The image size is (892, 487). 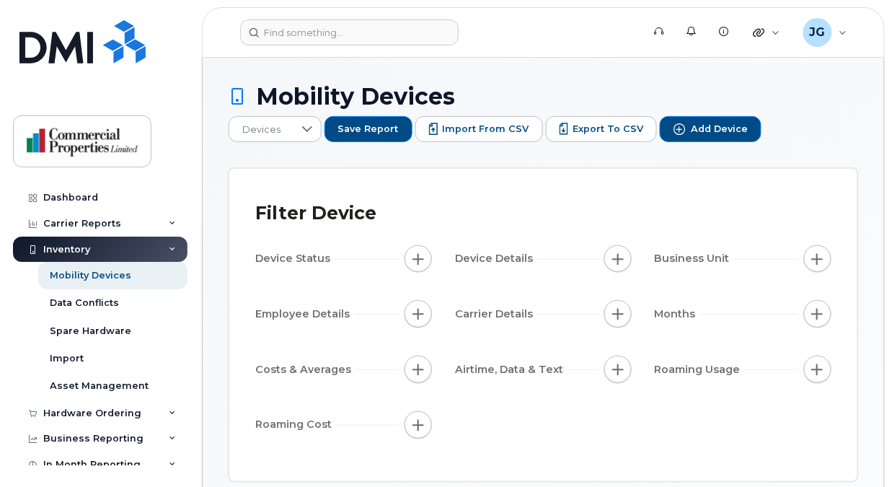 What do you see at coordinates (694, 258) in the screenshot?
I see `span: Business Unit` at bounding box center [694, 258].